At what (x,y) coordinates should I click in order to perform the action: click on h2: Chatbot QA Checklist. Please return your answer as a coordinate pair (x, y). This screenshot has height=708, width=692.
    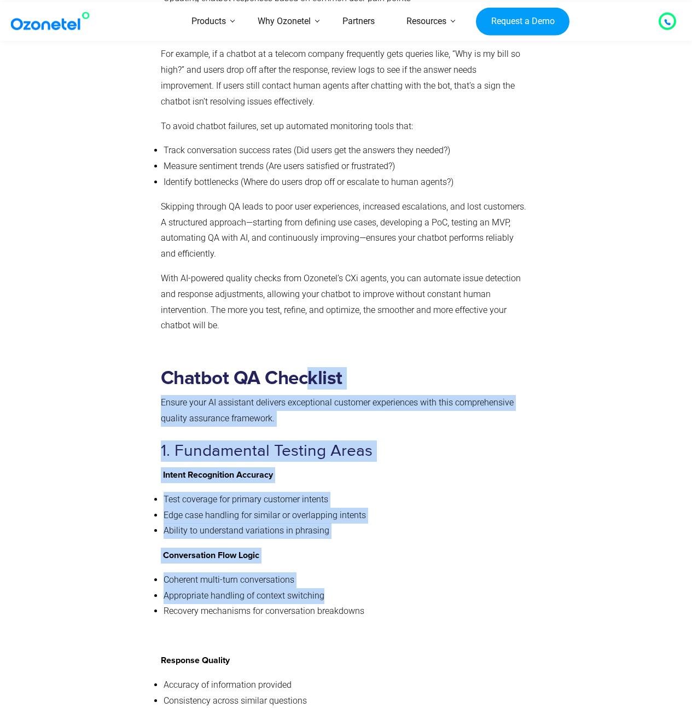
    Looking at the image, I should click on (344, 378).